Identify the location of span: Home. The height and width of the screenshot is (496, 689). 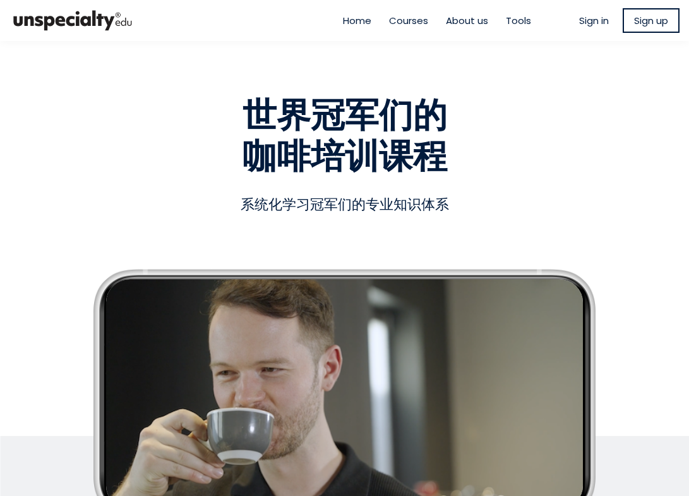
(357, 20).